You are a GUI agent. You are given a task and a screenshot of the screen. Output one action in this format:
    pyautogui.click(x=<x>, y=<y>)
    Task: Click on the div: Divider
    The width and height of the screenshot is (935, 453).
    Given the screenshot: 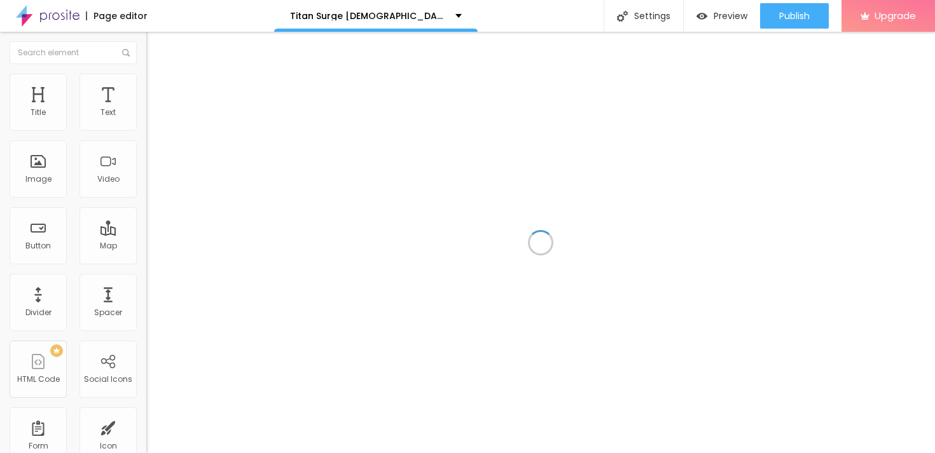 What is the action you would take?
    pyautogui.click(x=38, y=313)
    